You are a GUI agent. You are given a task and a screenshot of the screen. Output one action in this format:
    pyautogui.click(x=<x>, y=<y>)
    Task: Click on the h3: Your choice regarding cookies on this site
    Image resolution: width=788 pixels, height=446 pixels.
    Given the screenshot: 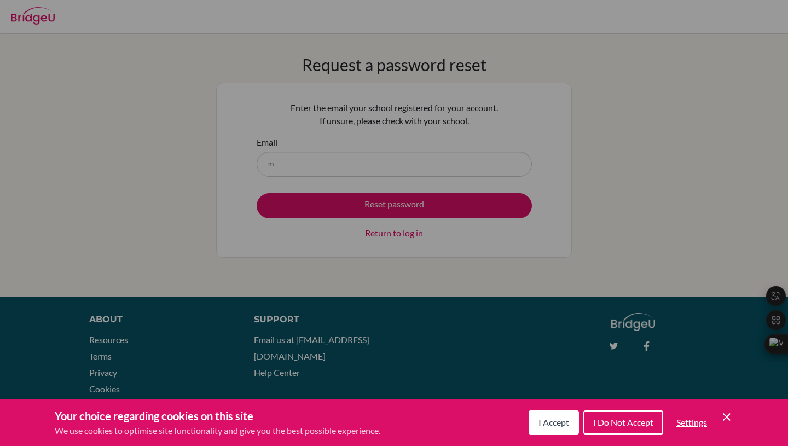 What is the action you would take?
    pyautogui.click(x=217, y=416)
    